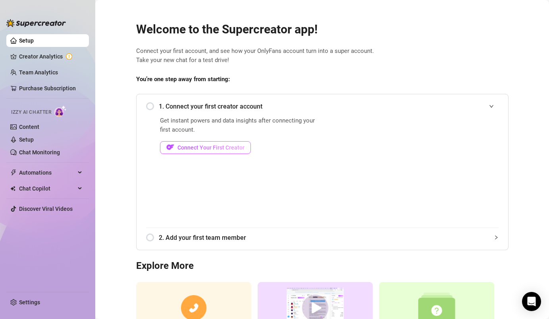  I want to click on button: OFConnect Your First Creator, so click(205, 147).